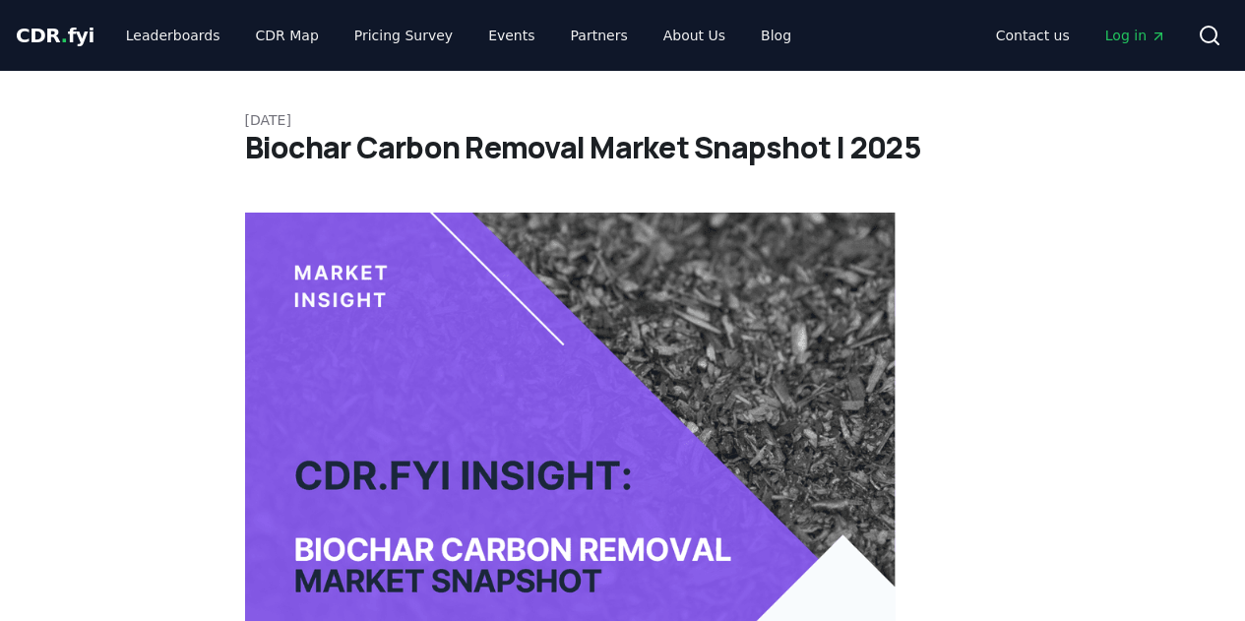 This screenshot has width=1245, height=621. I want to click on a: Partners, so click(599, 35).